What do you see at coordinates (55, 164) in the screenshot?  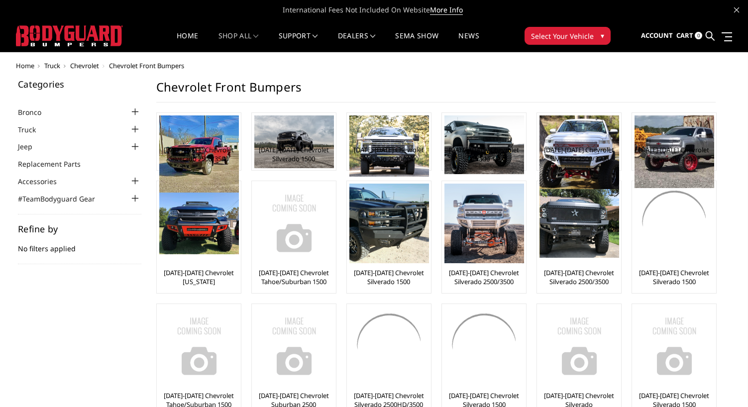 I see `a: Replacement Parts` at bounding box center [55, 164].